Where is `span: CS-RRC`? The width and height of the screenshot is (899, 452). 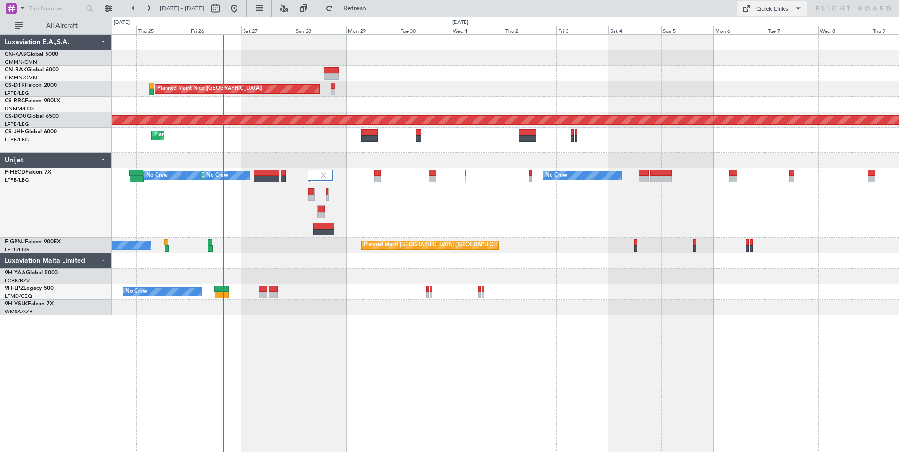
span: CS-RRC is located at coordinates (15, 101).